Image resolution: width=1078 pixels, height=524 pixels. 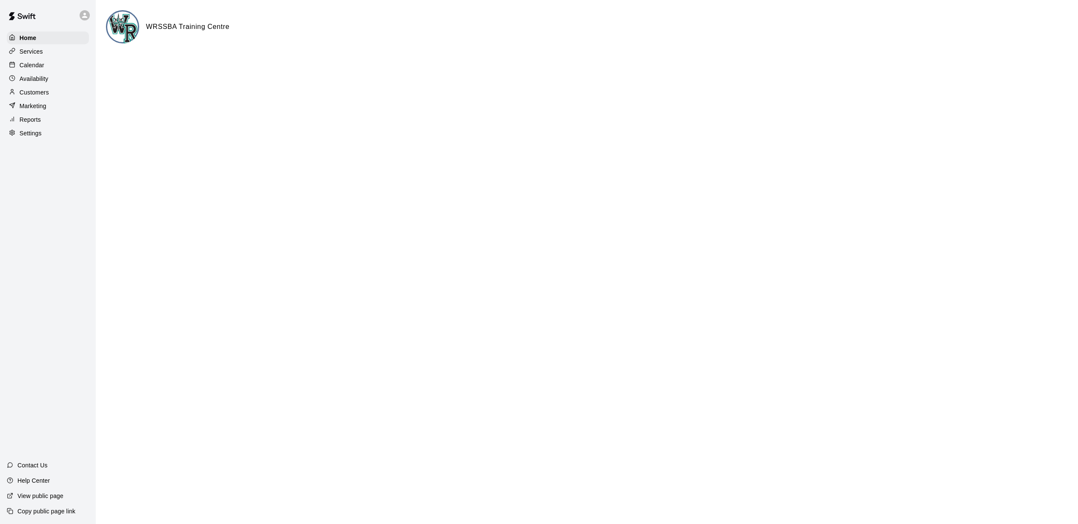 I want to click on p: Calendar, so click(x=32, y=65).